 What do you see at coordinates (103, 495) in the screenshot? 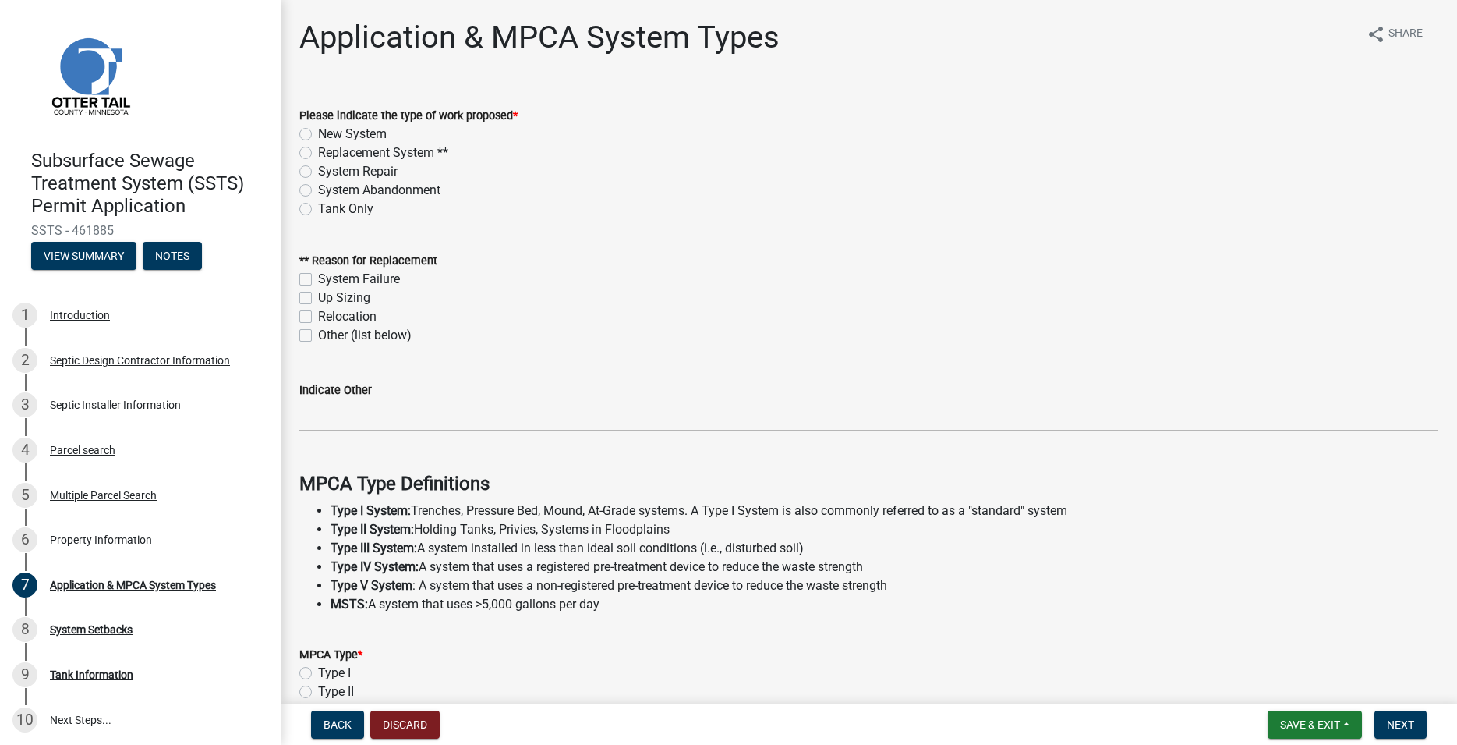
I see `div: Multiple Parcel Search` at bounding box center [103, 495].